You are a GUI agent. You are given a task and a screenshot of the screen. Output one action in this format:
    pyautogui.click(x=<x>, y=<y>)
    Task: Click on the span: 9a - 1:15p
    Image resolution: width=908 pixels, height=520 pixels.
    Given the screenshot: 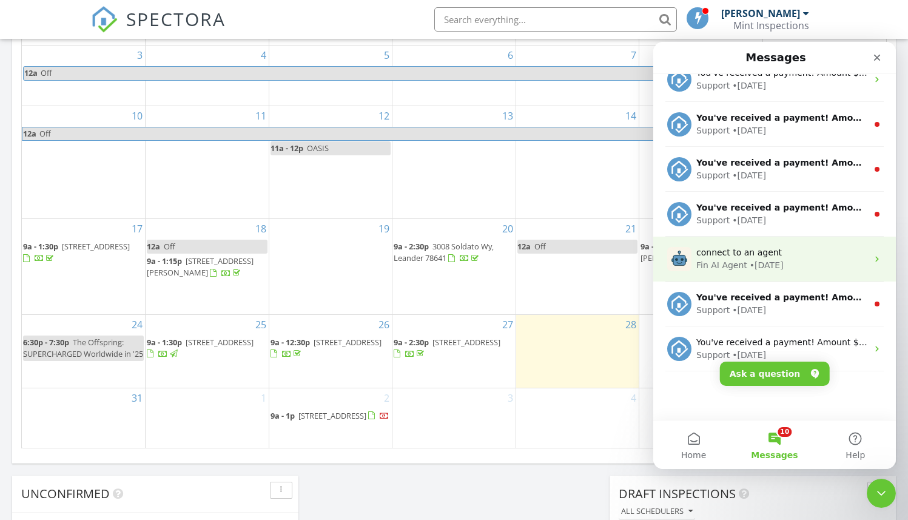 What is the action you would take?
    pyautogui.click(x=164, y=261)
    